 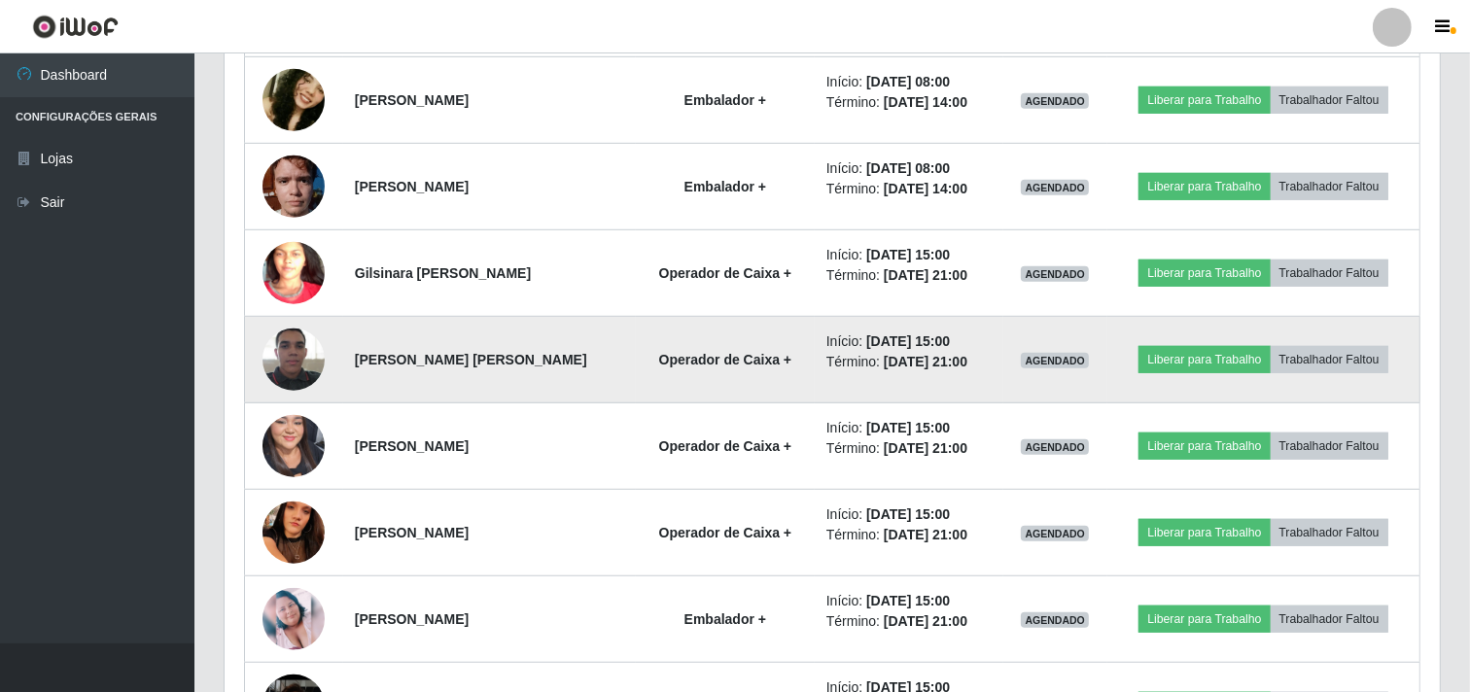 What do you see at coordinates (294, 359) in the screenshot?
I see `img: 1672104416312.jpeg` at bounding box center [294, 359].